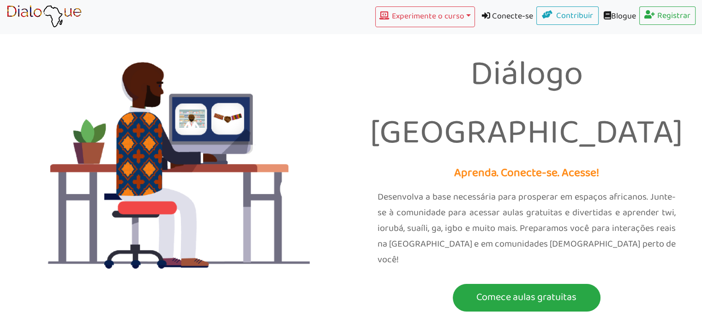 Image resolution: width=702 pixels, height=324 pixels. I want to click on a: Blogue, so click(619, 17).